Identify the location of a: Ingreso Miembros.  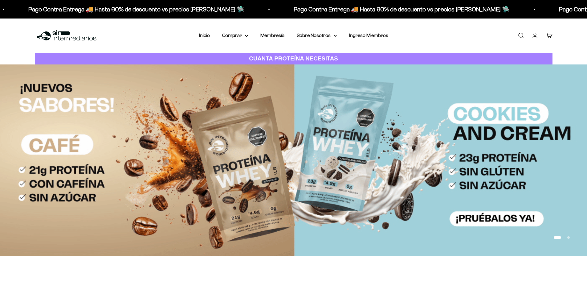
(368, 35).